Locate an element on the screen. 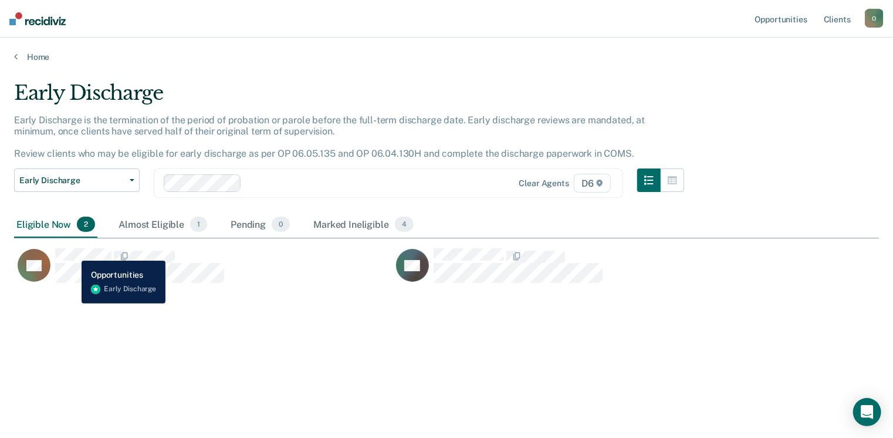  div: Marked Ineligible4 is located at coordinates (363, 225).